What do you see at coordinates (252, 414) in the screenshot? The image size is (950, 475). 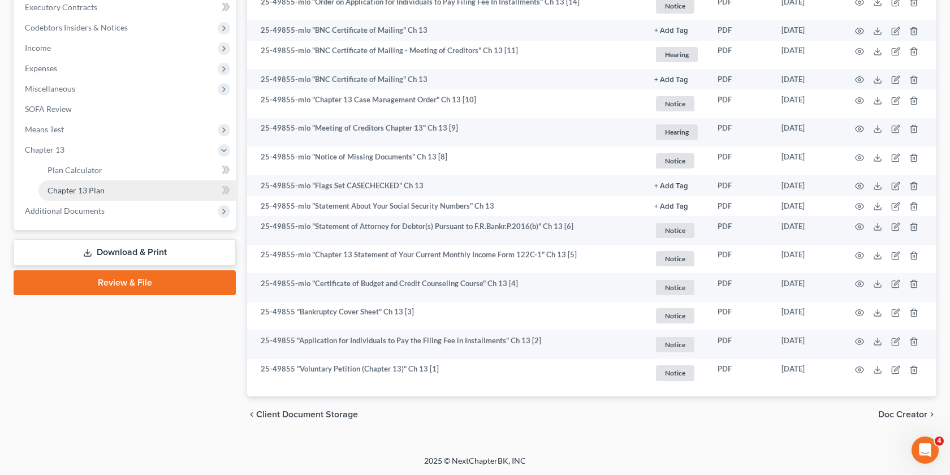 I see `i: chevron_left` at bounding box center [252, 414].